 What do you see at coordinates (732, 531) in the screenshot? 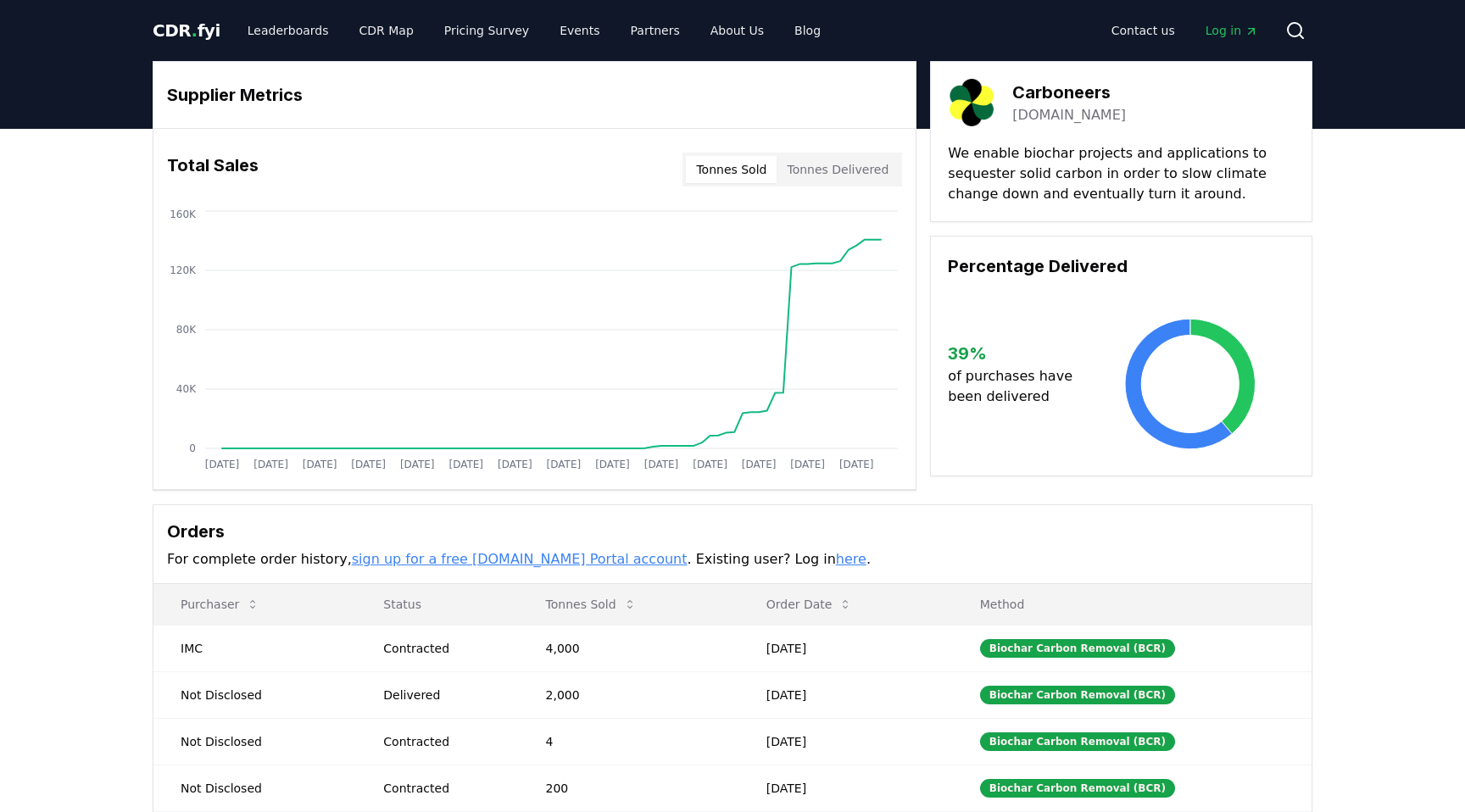
I see `h3: Orders` at bounding box center [732, 531].